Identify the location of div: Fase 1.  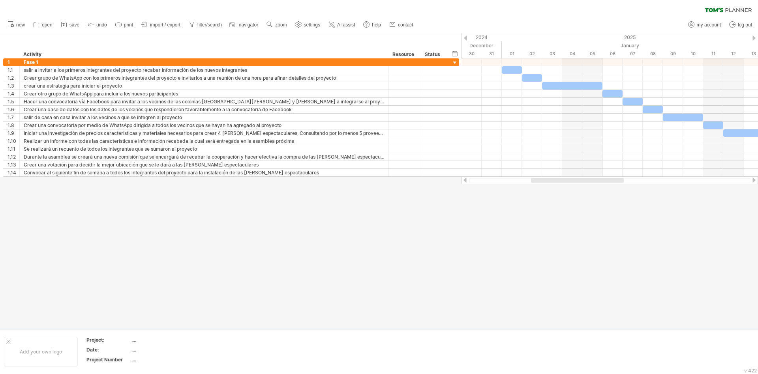
(204, 62).